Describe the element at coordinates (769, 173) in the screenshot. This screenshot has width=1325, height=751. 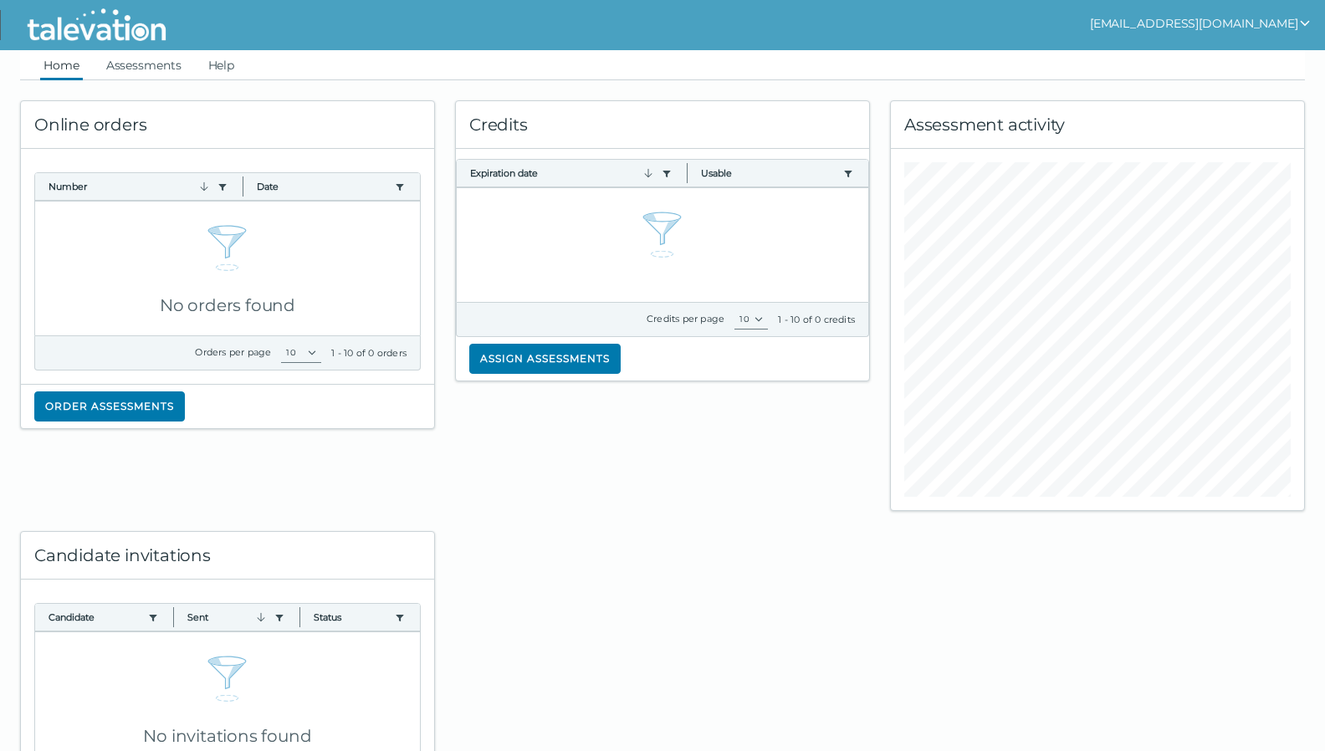
I see `button: Usable` at that location.